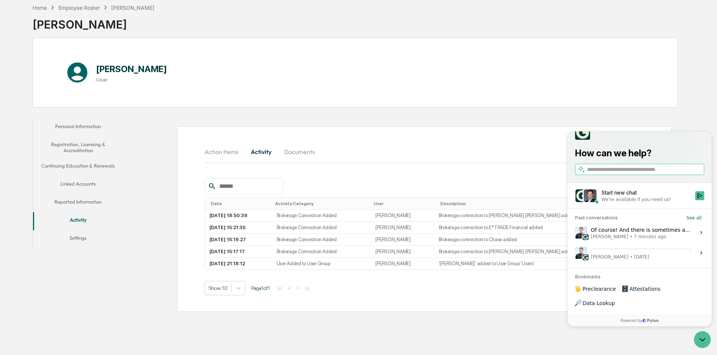  What do you see at coordinates (83, 189) in the screenshot?
I see `span: Pylon` at bounding box center [83, 189].